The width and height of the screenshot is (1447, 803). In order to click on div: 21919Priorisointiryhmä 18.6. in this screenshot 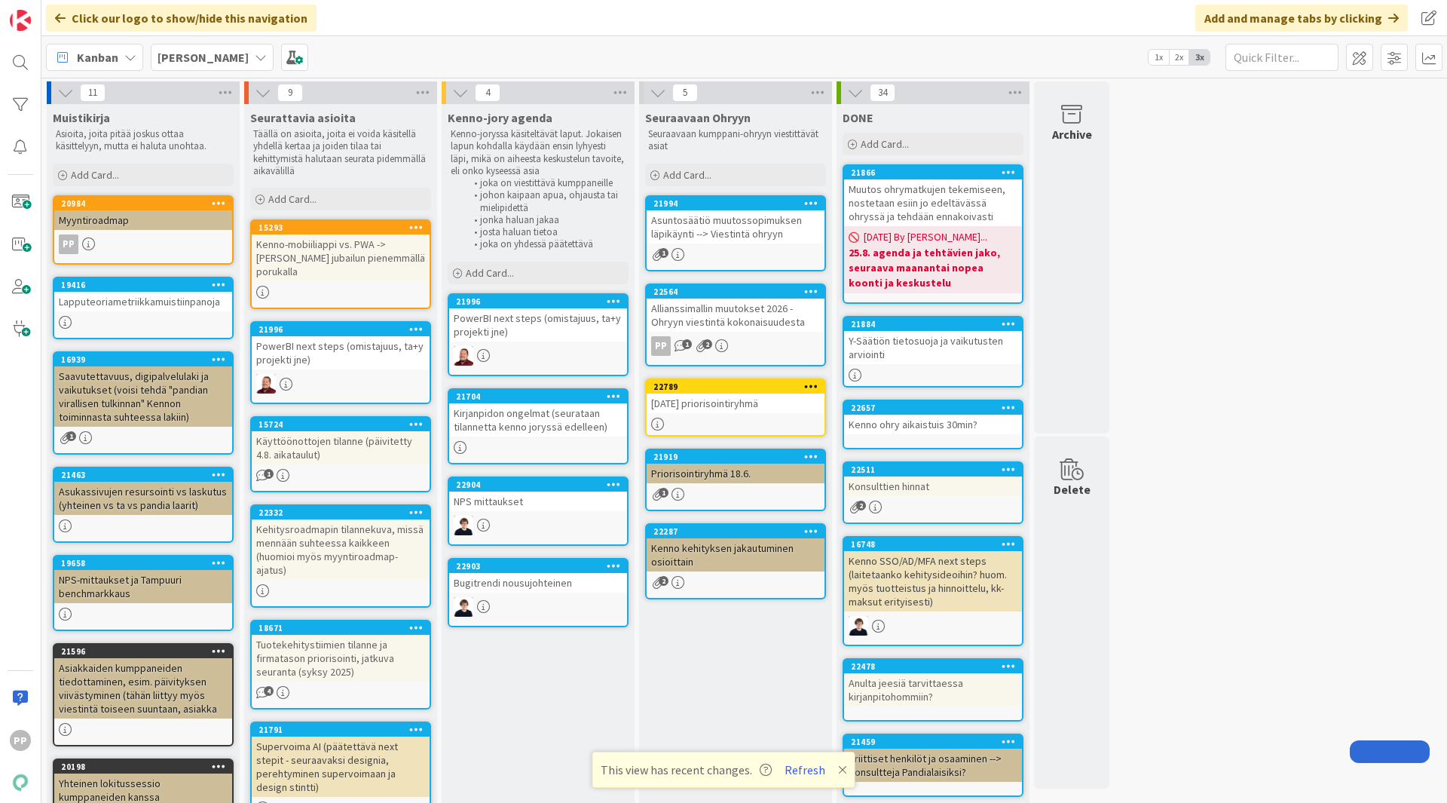, I will do `click(736, 467)`.